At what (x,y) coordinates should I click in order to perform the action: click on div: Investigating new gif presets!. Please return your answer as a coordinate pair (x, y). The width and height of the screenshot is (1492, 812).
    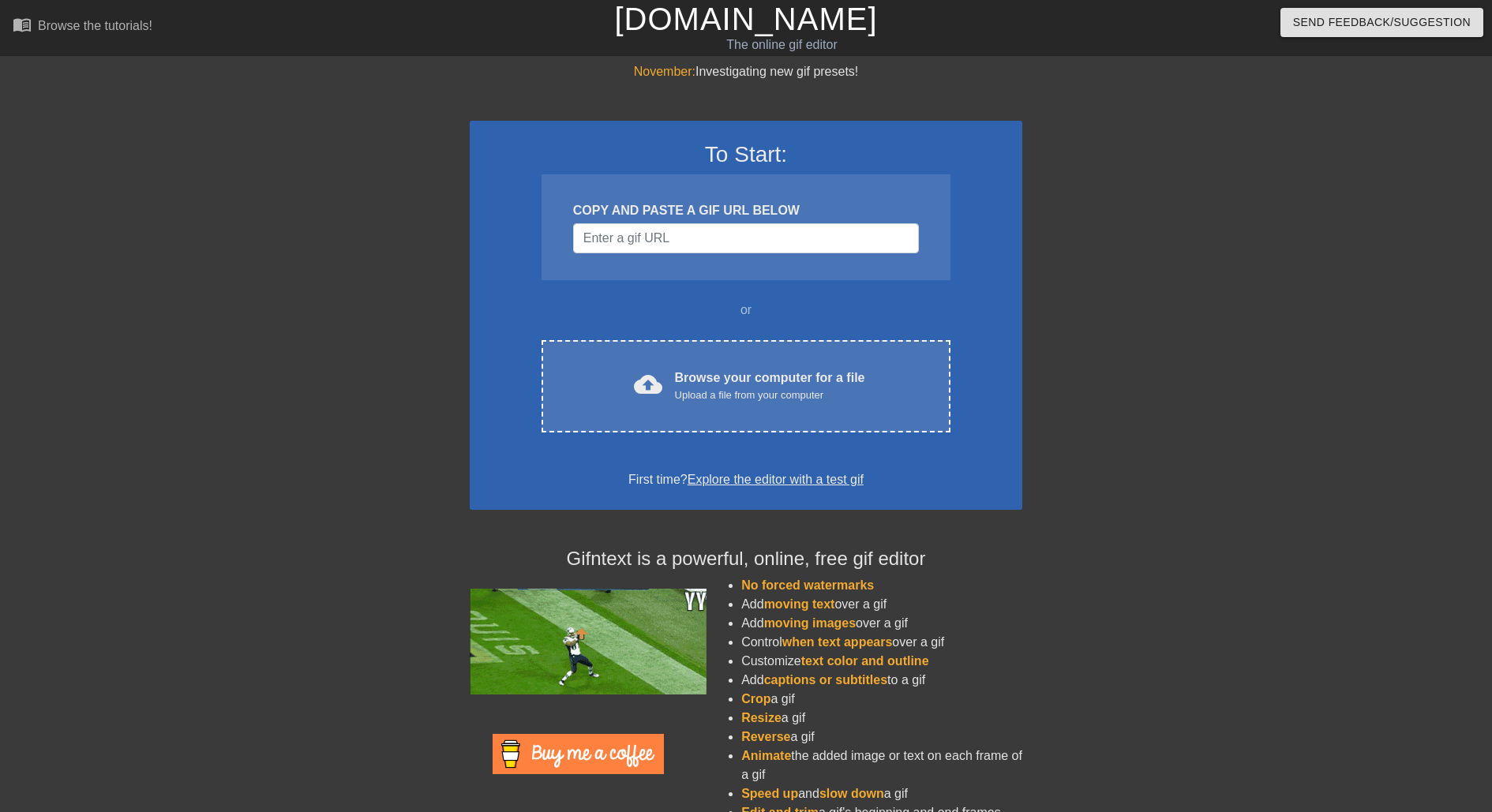
    Looking at the image, I should click on (746, 72).